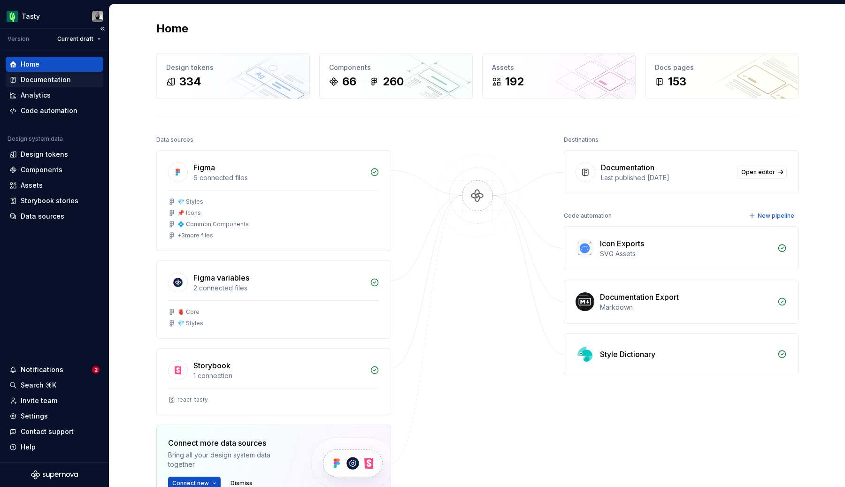 The height and width of the screenshot is (487, 845). Describe the element at coordinates (233, 76) in the screenshot. I see `a: Design tokens334` at that location.